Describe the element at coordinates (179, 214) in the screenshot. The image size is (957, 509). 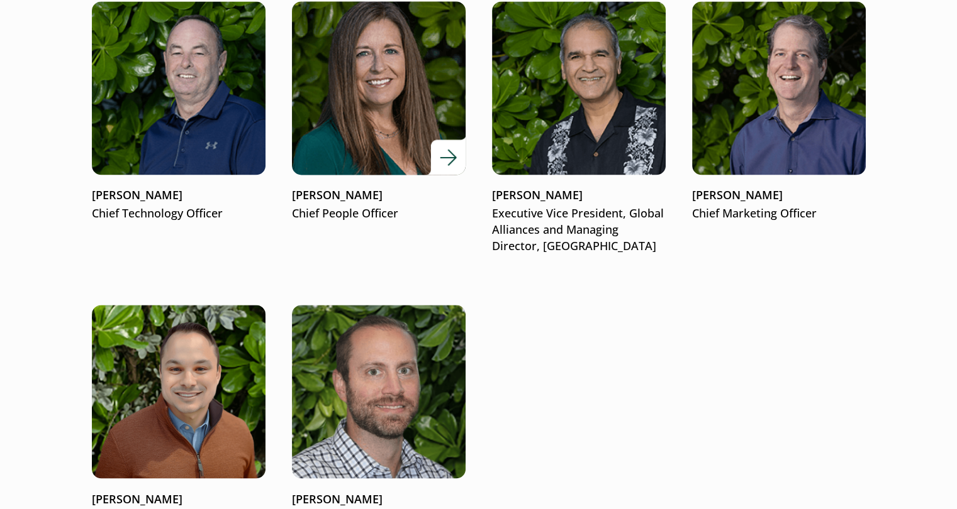
I see `p: Chief Technology Officer` at that location.